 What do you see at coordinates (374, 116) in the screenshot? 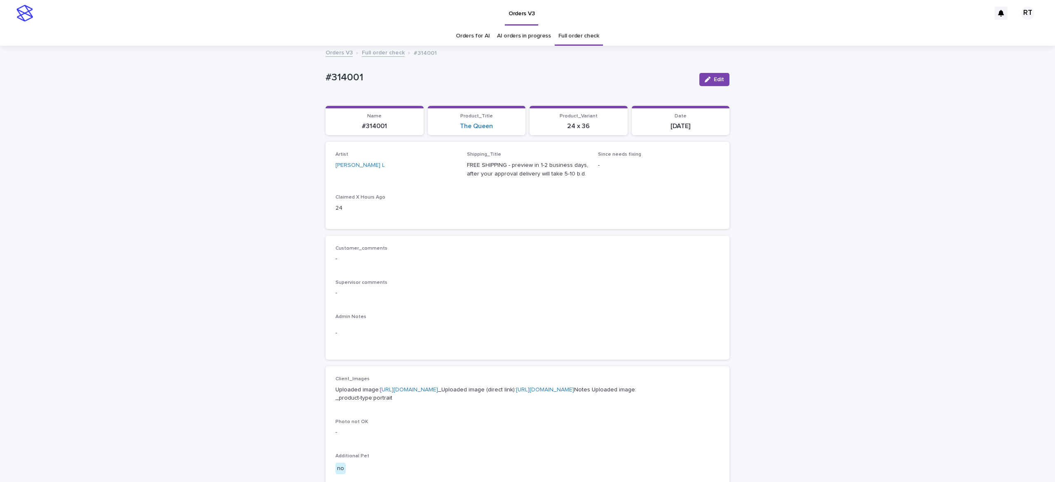
I see `span: Name` at bounding box center [374, 116].